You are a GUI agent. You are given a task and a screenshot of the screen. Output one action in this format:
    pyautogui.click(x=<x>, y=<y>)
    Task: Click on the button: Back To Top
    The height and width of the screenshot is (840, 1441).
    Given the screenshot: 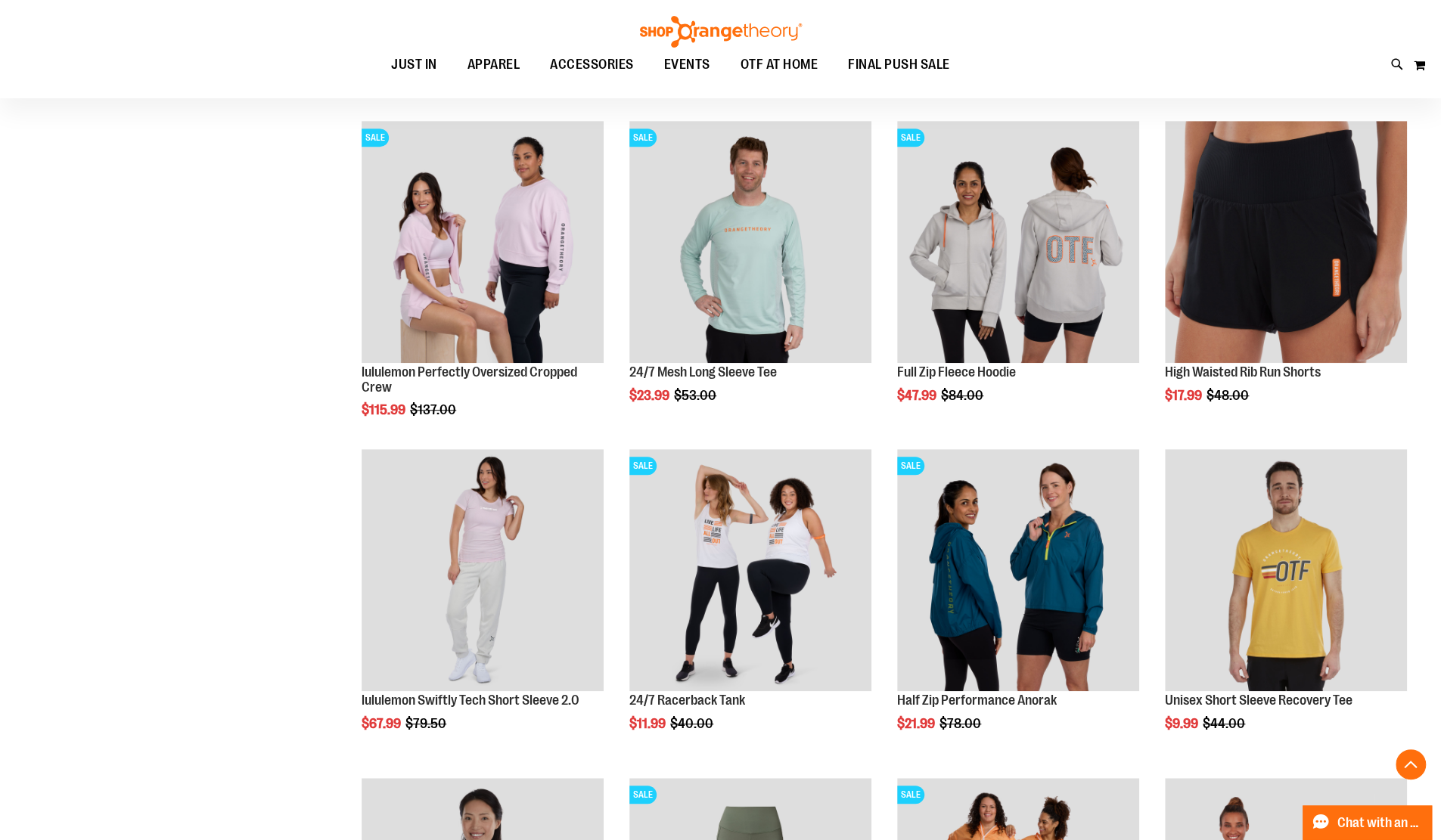 What is the action you would take?
    pyautogui.click(x=1411, y=765)
    